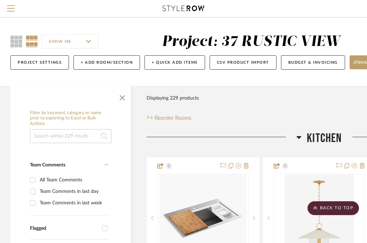 Image resolution: width=367 pixels, height=243 pixels. What do you see at coordinates (173, 98) in the screenshot?
I see `div: Displaying 229 products` at bounding box center [173, 98].